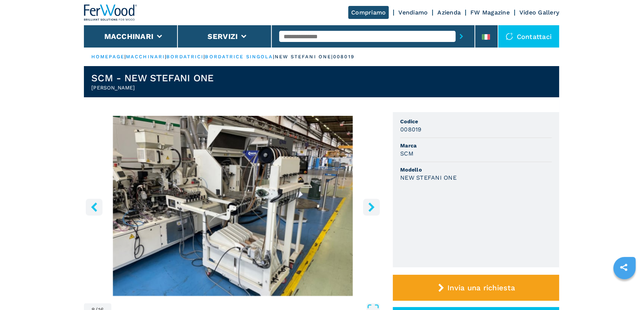 The image size is (643, 310). I want to click on h3: SCM, so click(407, 153).